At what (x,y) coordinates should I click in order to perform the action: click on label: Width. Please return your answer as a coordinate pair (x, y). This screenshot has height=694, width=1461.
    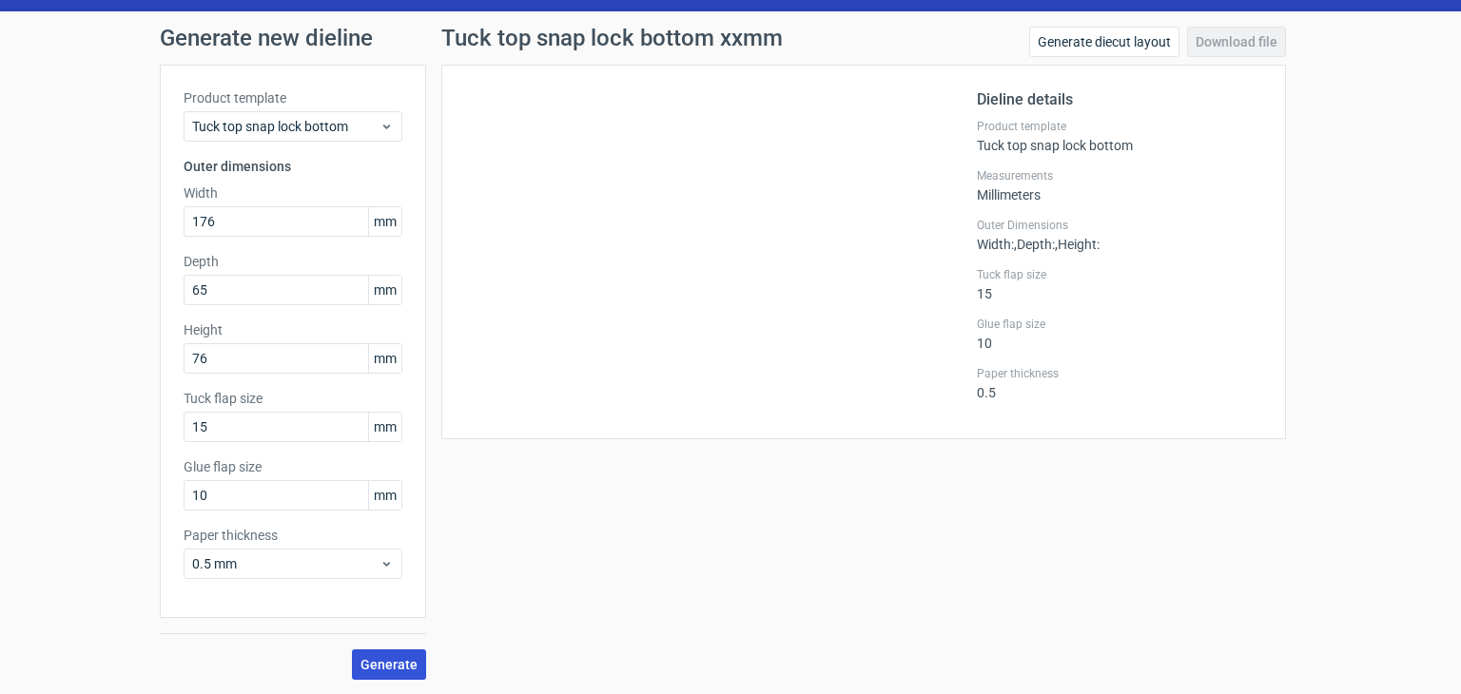
    Looking at the image, I should click on (293, 193).